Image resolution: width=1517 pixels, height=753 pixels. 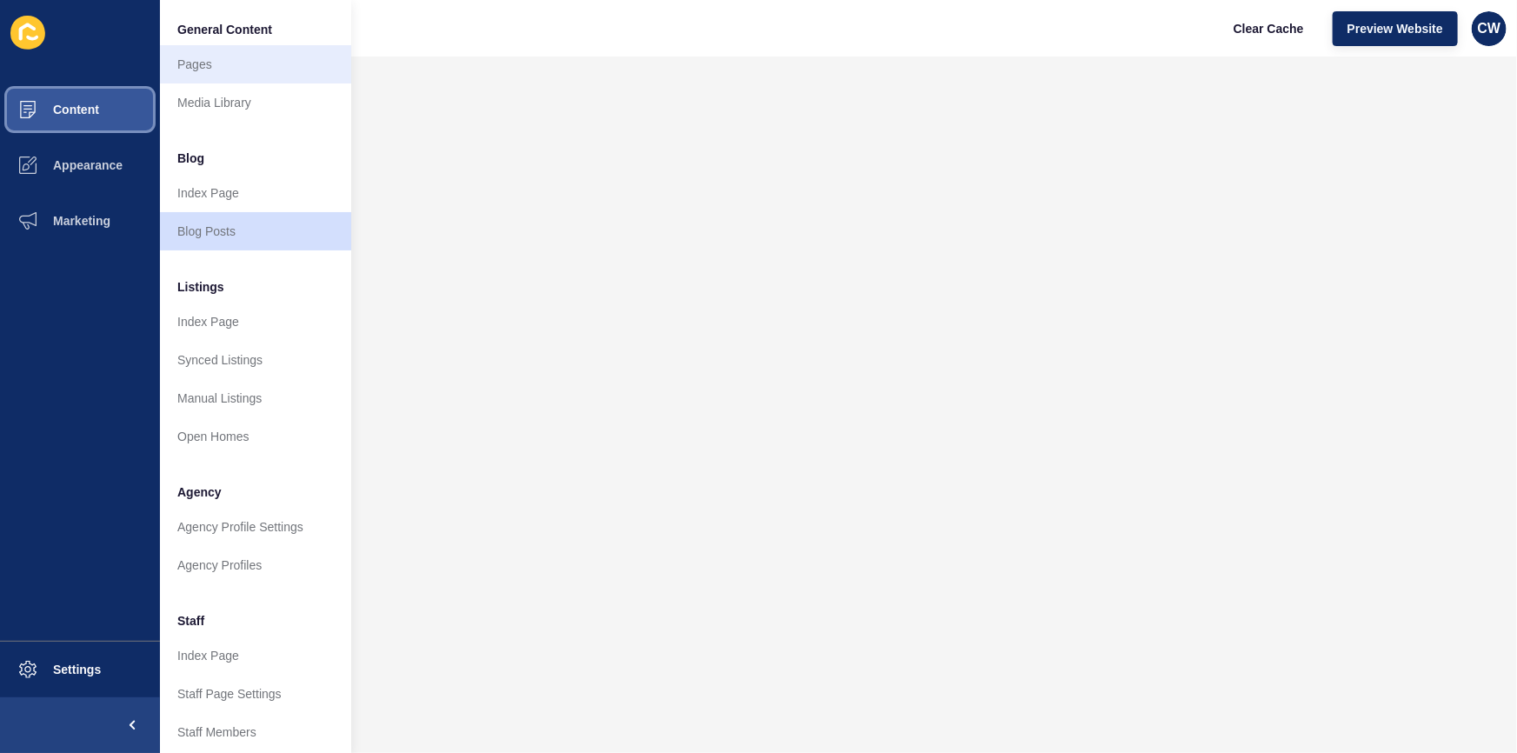 What do you see at coordinates (1489, 29) in the screenshot?
I see `span: CW` at bounding box center [1489, 29].